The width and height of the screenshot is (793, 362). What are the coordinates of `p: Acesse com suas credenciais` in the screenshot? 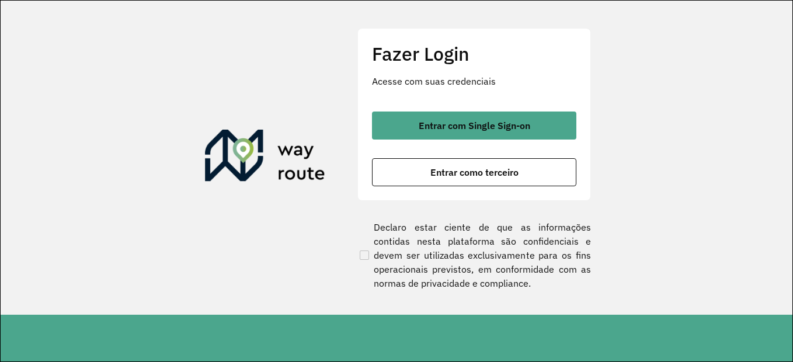 It's located at (474, 81).